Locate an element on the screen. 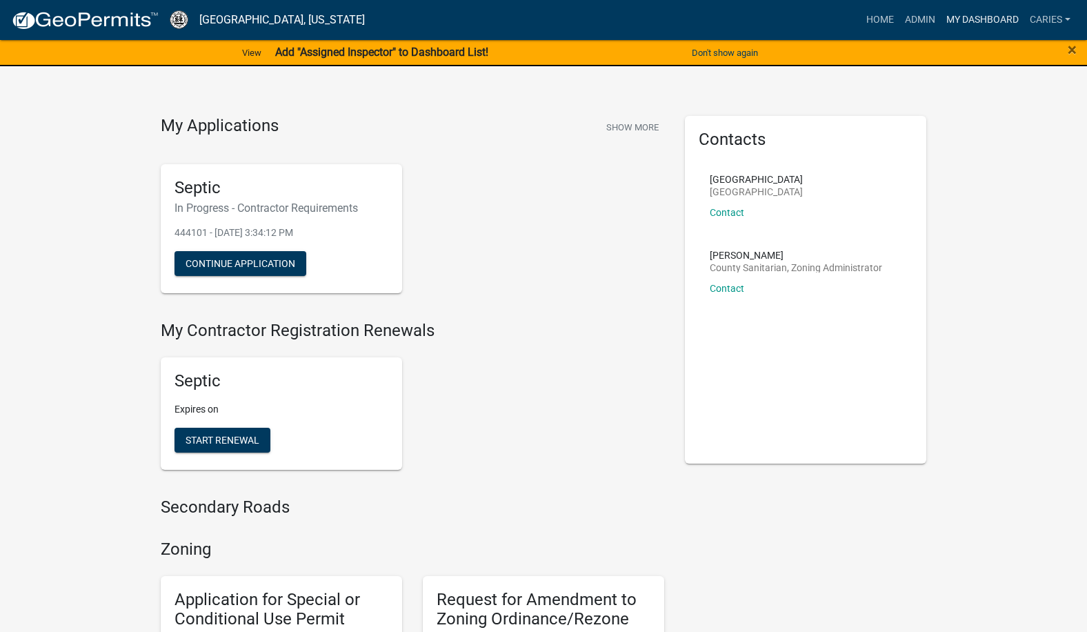 Image resolution: width=1087 pixels, height=632 pixels. button: Continue Application is located at coordinates (240, 264).